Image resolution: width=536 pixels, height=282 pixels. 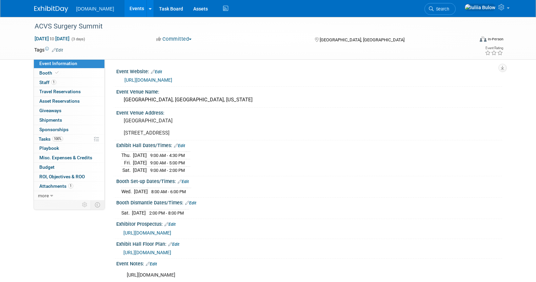 I want to click on span: Budget, so click(x=47, y=167).